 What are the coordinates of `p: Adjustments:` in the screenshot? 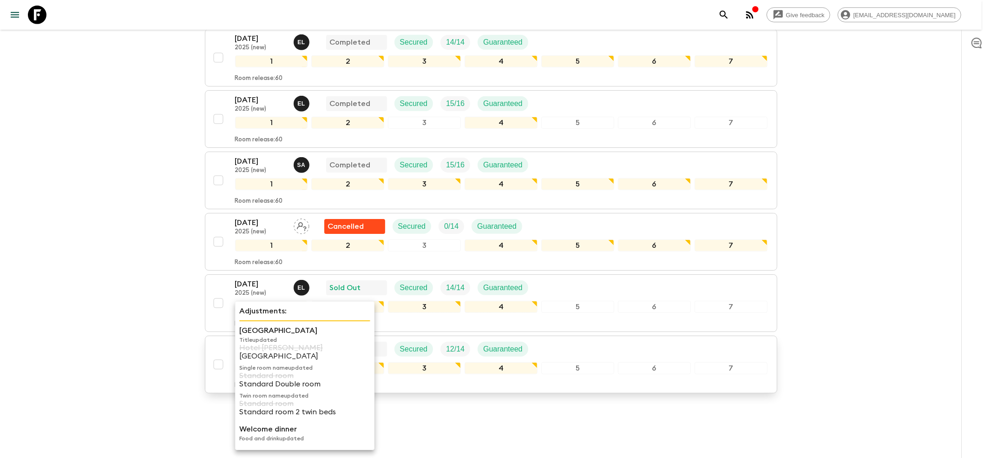 It's located at (305, 311).